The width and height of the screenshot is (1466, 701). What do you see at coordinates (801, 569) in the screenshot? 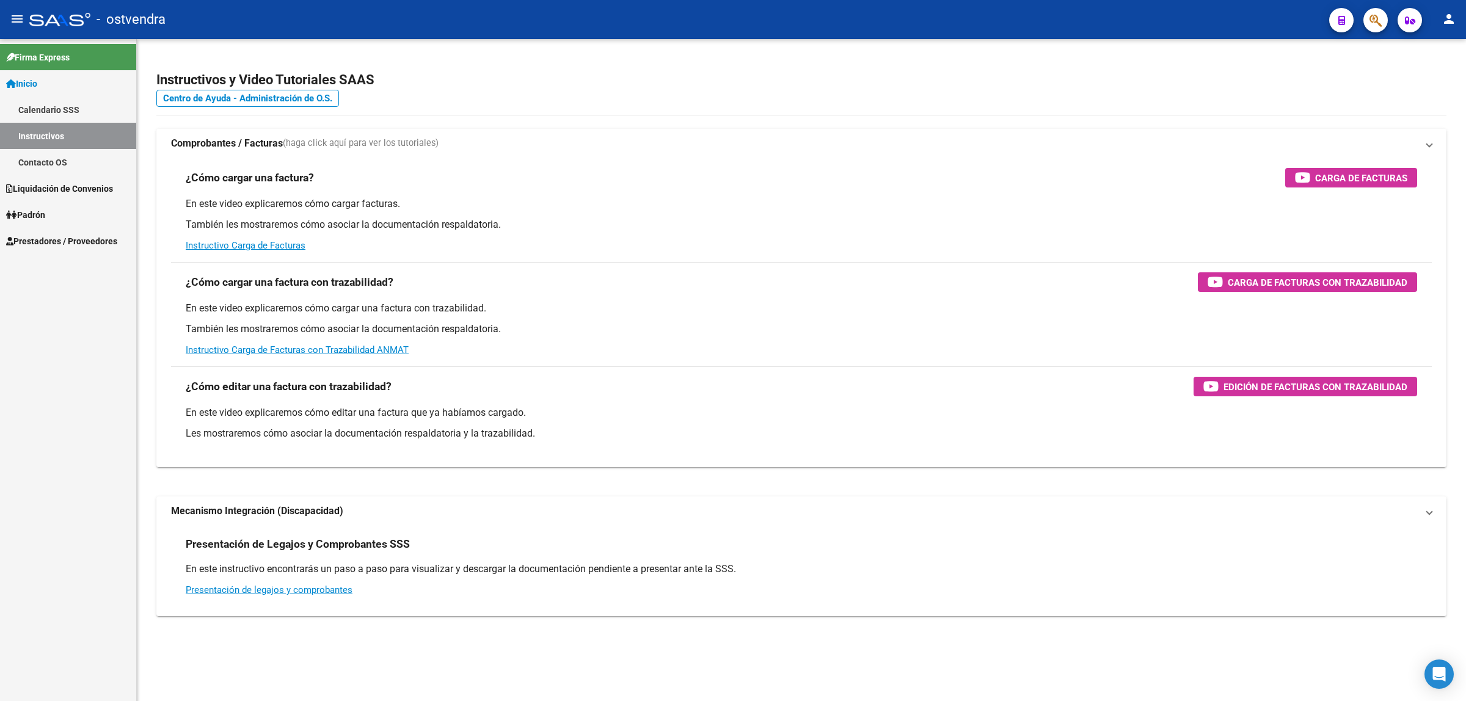
I see `p: En este instructivo encontrarás un paso a paso para visualizar y descargar la documentación pendi...` at bounding box center [801, 569].